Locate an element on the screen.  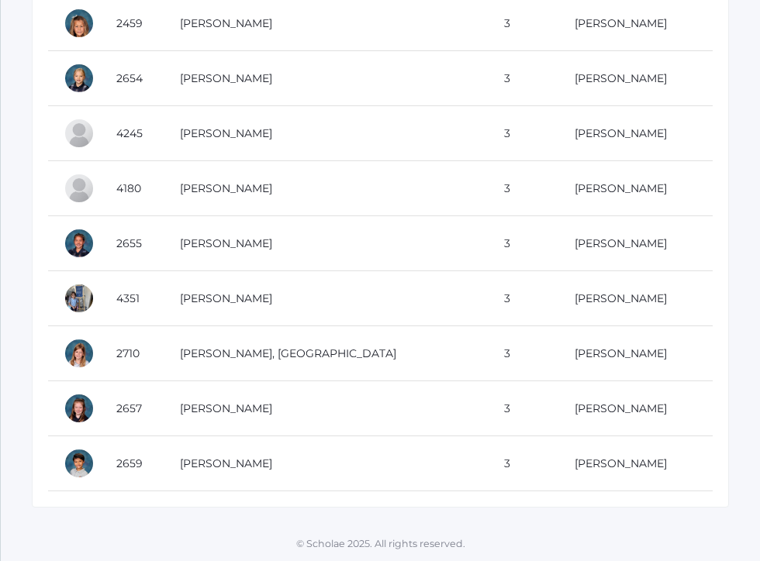
td: 4180 is located at coordinates (133, 188).